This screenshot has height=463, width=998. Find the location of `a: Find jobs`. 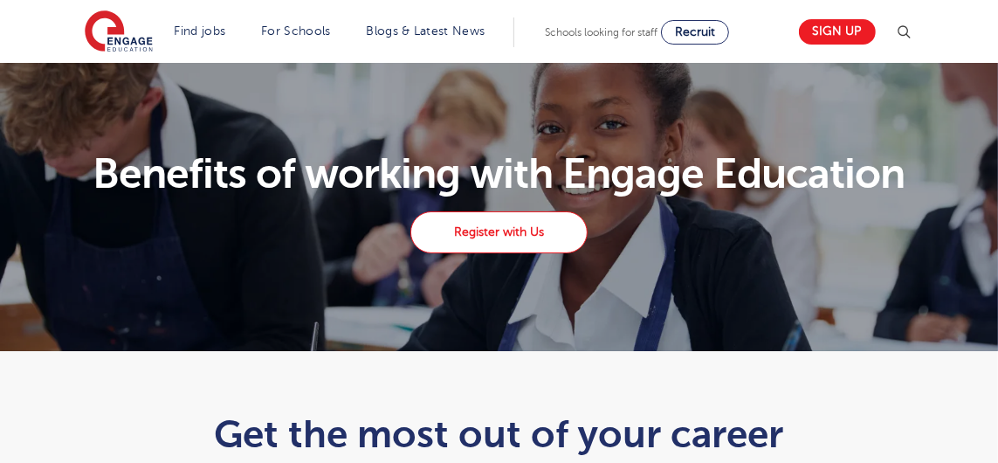

a: Find jobs is located at coordinates (200, 31).